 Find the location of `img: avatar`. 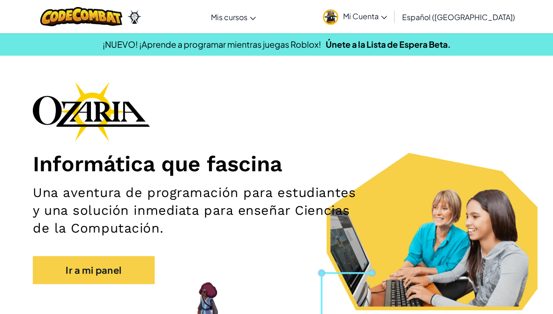

img: avatar is located at coordinates (330, 17).